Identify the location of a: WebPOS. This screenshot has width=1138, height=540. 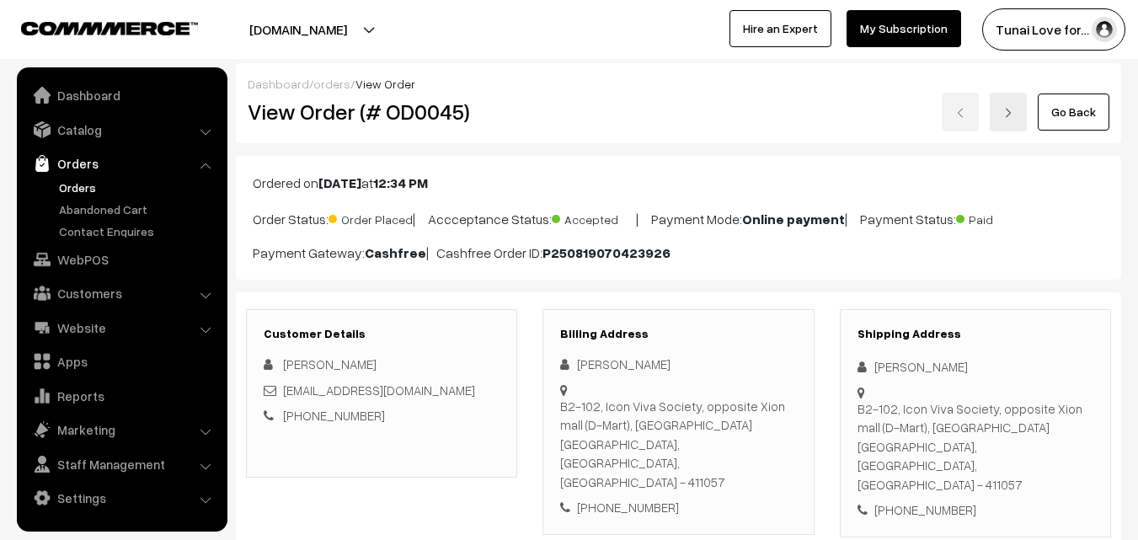
(121, 260).